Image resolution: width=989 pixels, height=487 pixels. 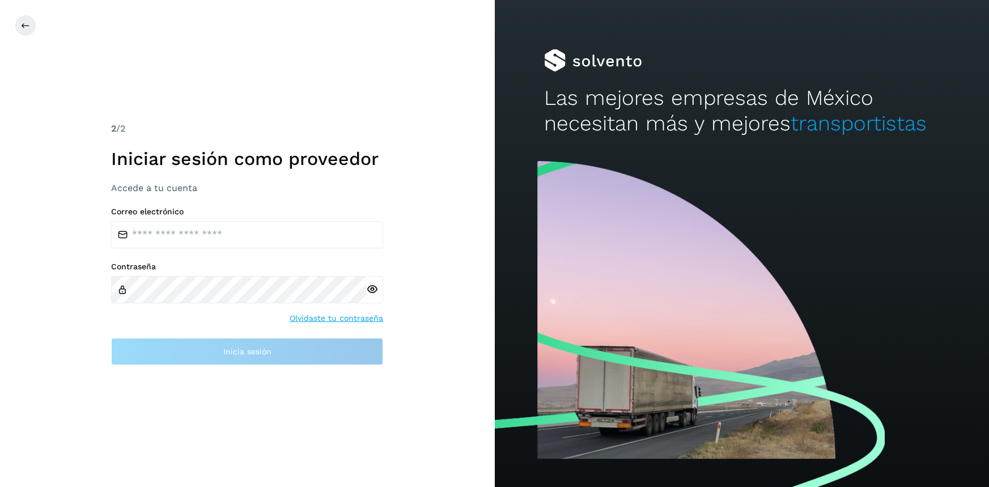 I want to click on button: Inicia sesión, so click(x=247, y=351).